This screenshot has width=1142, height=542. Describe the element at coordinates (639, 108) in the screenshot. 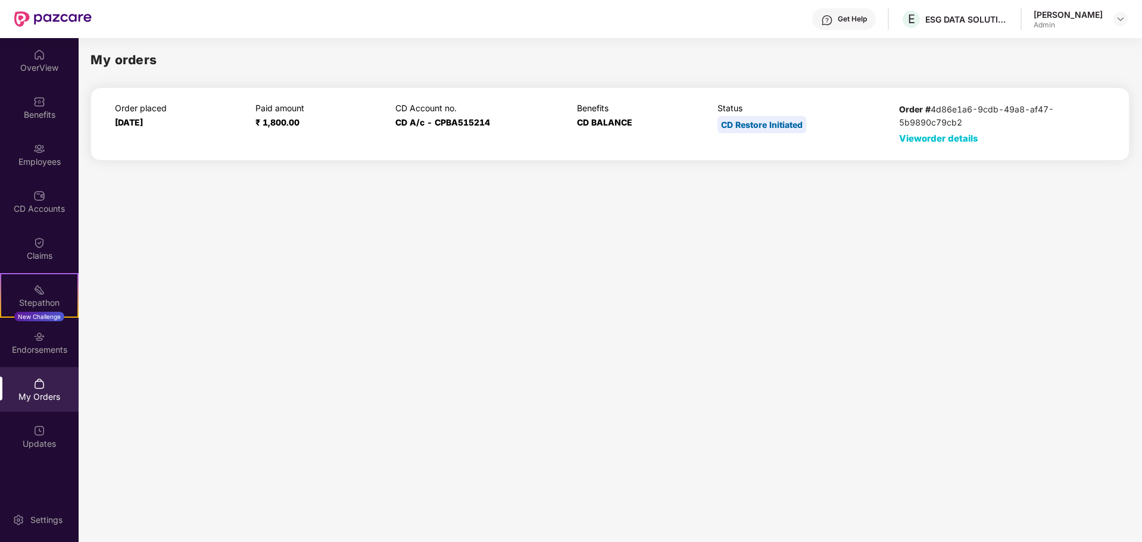

I see `p: Benefits` at that location.